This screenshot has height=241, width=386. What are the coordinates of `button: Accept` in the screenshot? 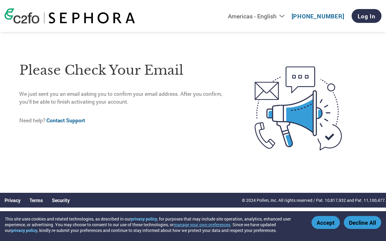 It's located at (325, 222).